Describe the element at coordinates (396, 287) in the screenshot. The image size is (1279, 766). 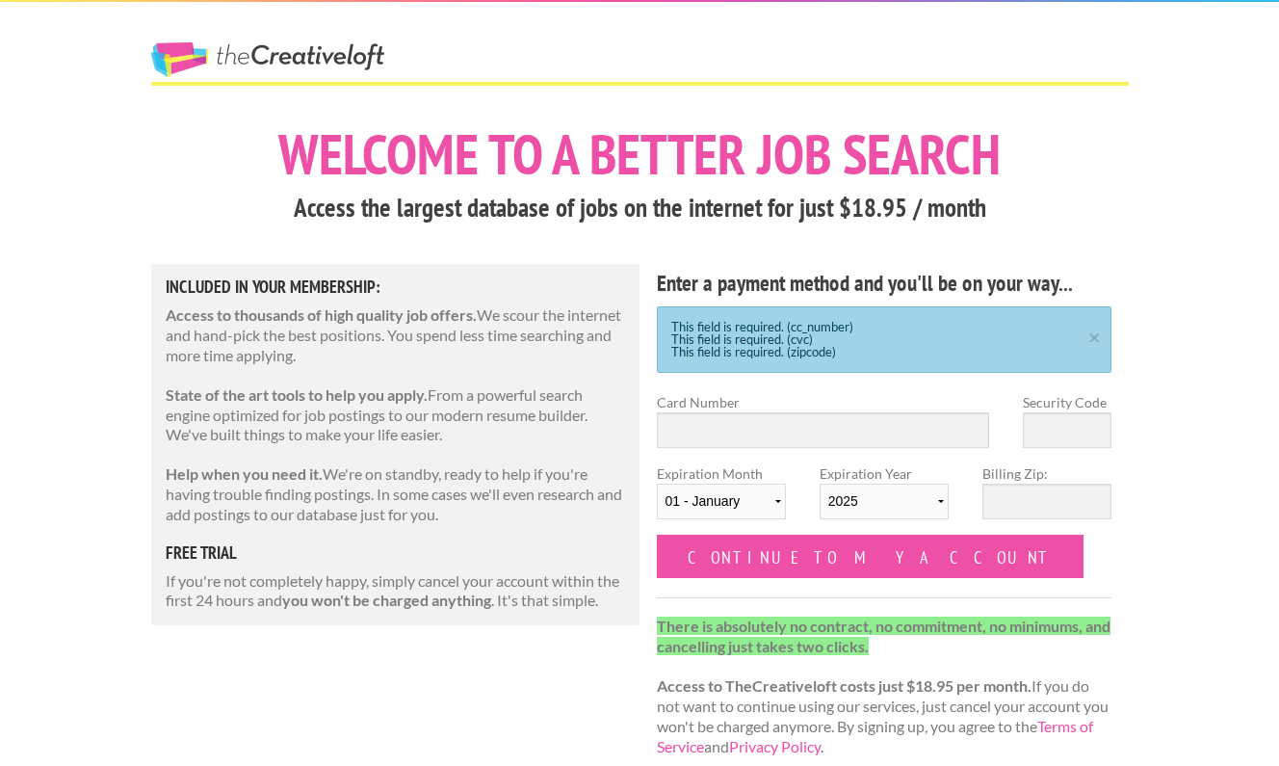
I see `h5: Included in Your Membership:` at that location.